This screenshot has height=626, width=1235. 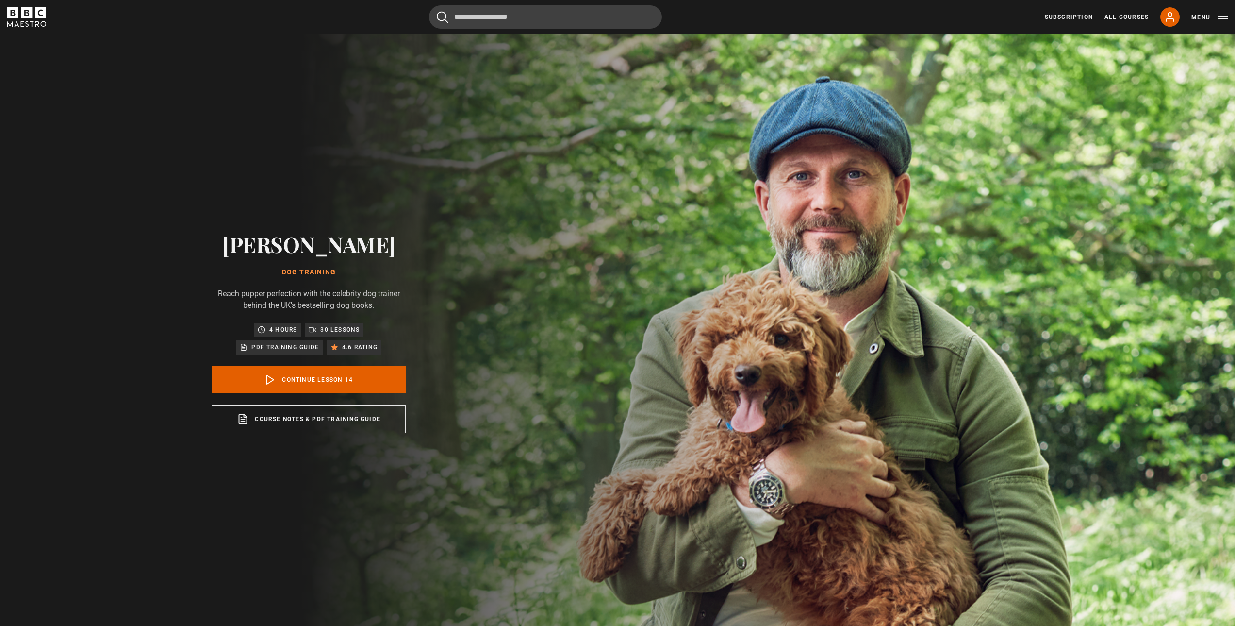 I want to click on a: Subscription, so click(x=1069, y=17).